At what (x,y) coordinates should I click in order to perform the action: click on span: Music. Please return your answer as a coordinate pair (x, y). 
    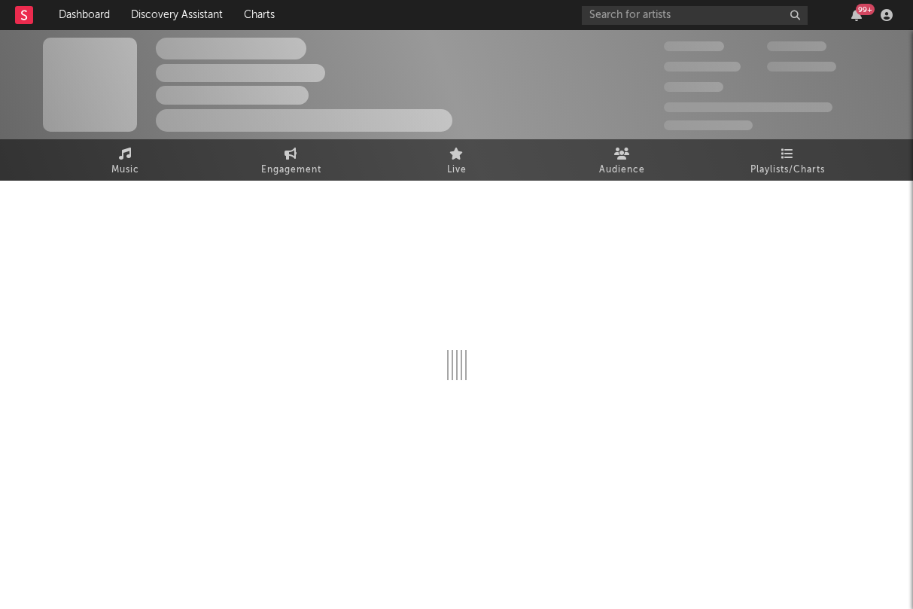
    Looking at the image, I should click on (125, 170).